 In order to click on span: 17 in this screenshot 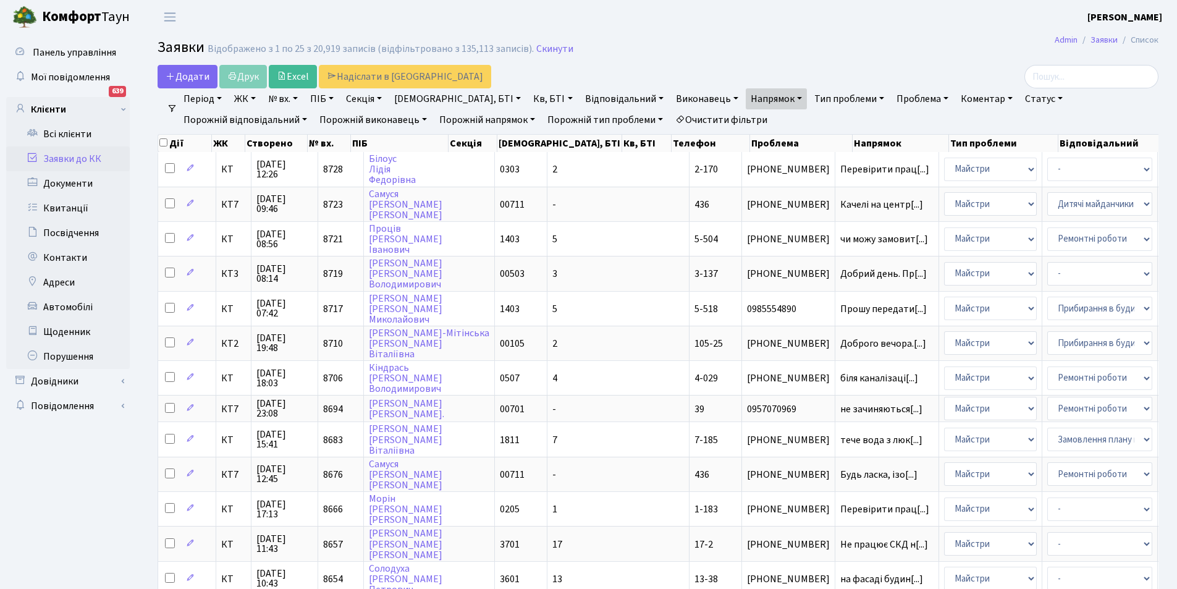, I will do `click(557, 544)`.